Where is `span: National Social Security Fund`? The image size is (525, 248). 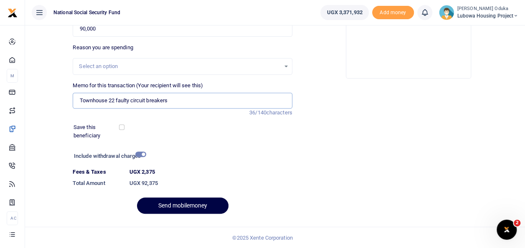 span: National Social Security Fund is located at coordinates (87, 13).